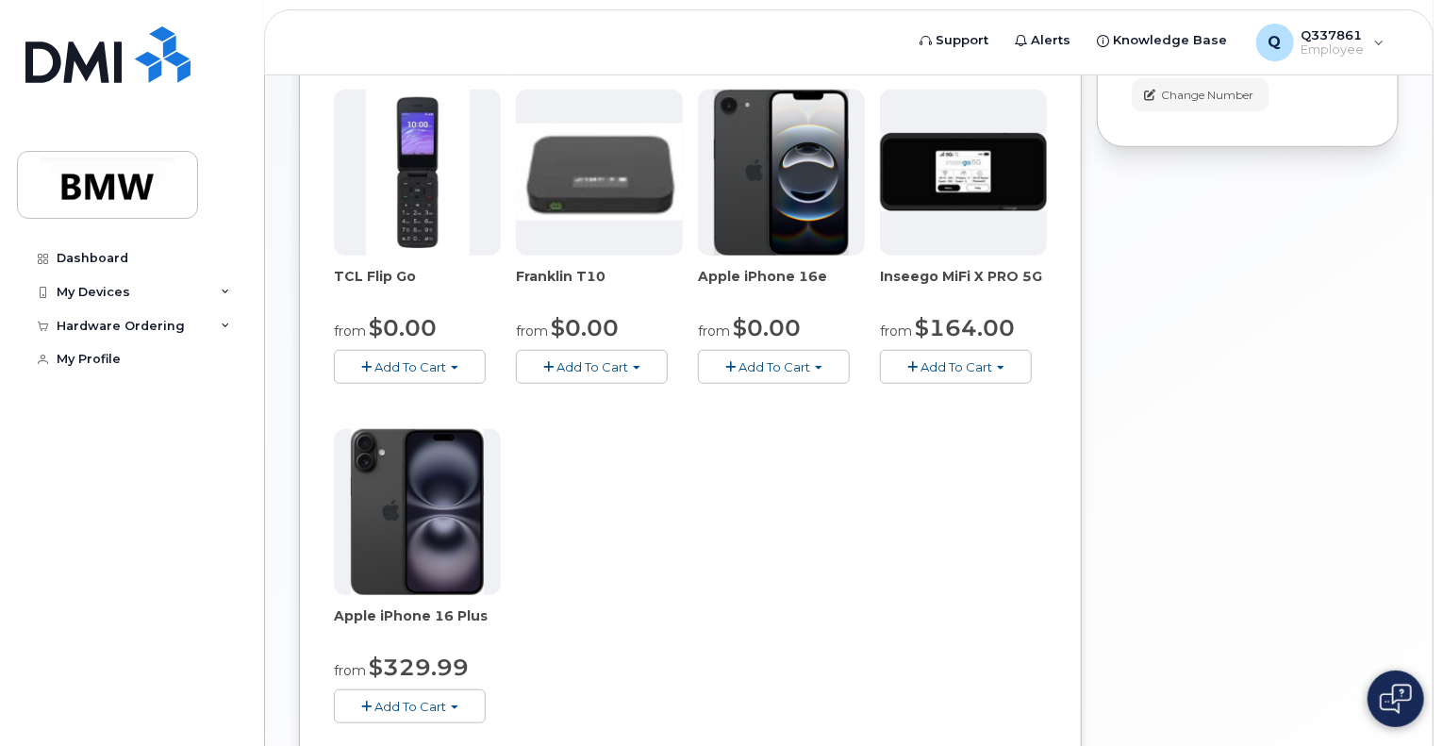 This screenshot has height=746, width=1443. I want to click on img: Open chat, so click(1396, 699).